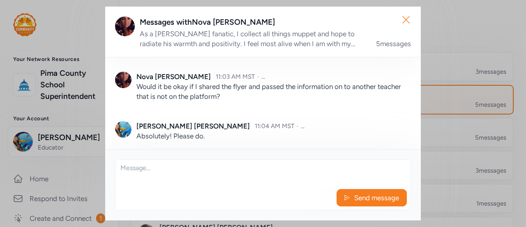  What do you see at coordinates (274, 91) in the screenshot?
I see `p: Would it be okay if I shared the flyer and passed the information on to another teacher that is n...` at bounding box center [274, 91].